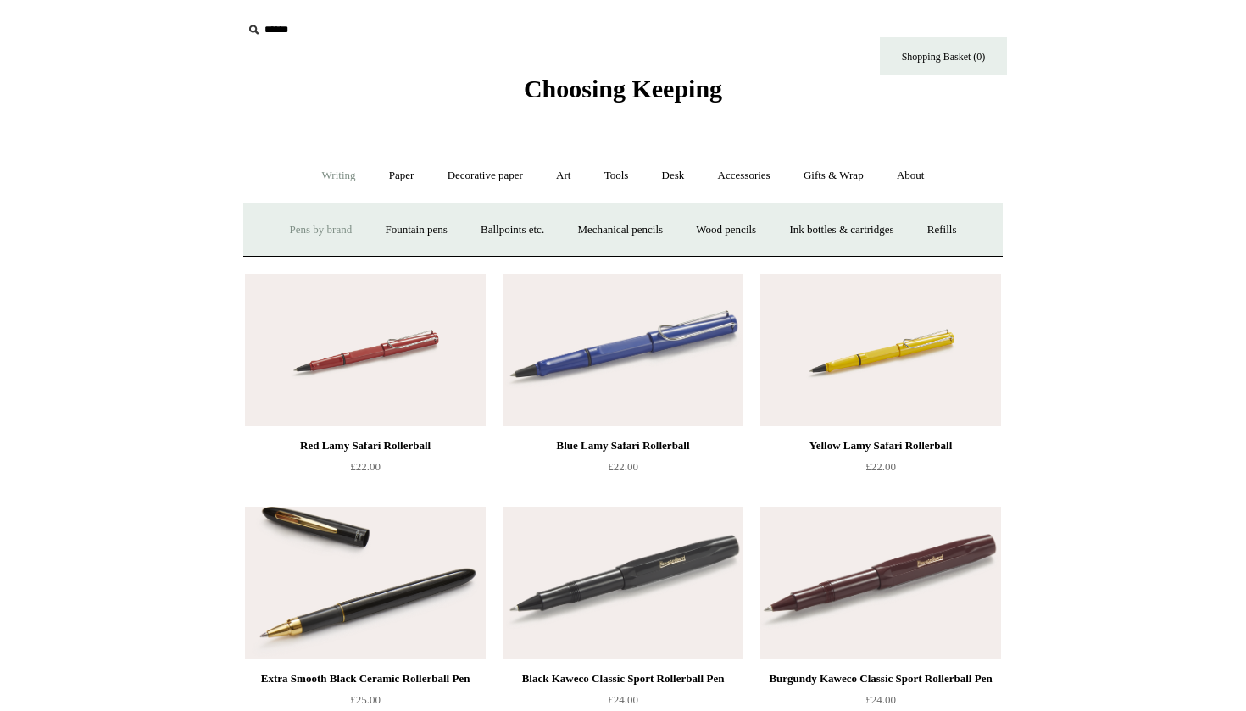 The image size is (1246, 711). Describe the element at coordinates (833, 175) in the screenshot. I see `a: Gifts & Wrap` at that location.